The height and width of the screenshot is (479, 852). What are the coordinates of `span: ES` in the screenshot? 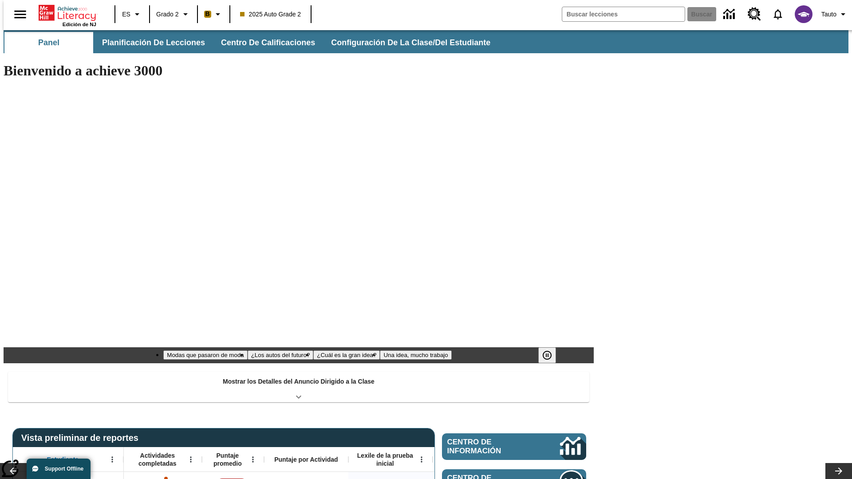 It's located at (126, 14).